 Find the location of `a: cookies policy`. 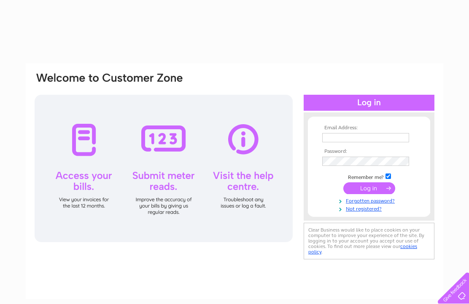

a: cookies policy is located at coordinates (363, 249).